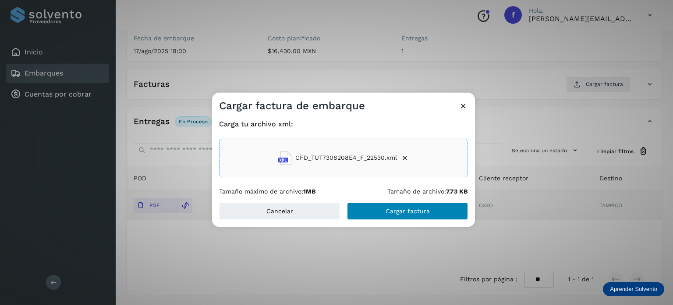 The height and width of the screenshot is (305, 673). What do you see at coordinates (280, 211) in the screenshot?
I see `button: Cancelar` at bounding box center [280, 211].